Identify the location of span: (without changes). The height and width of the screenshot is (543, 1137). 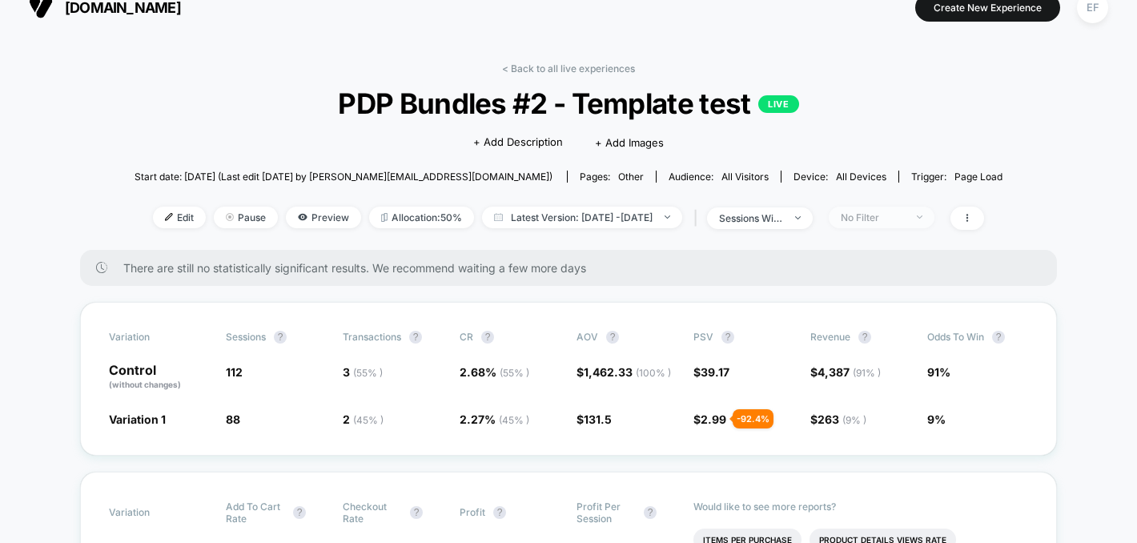
(145, 384).